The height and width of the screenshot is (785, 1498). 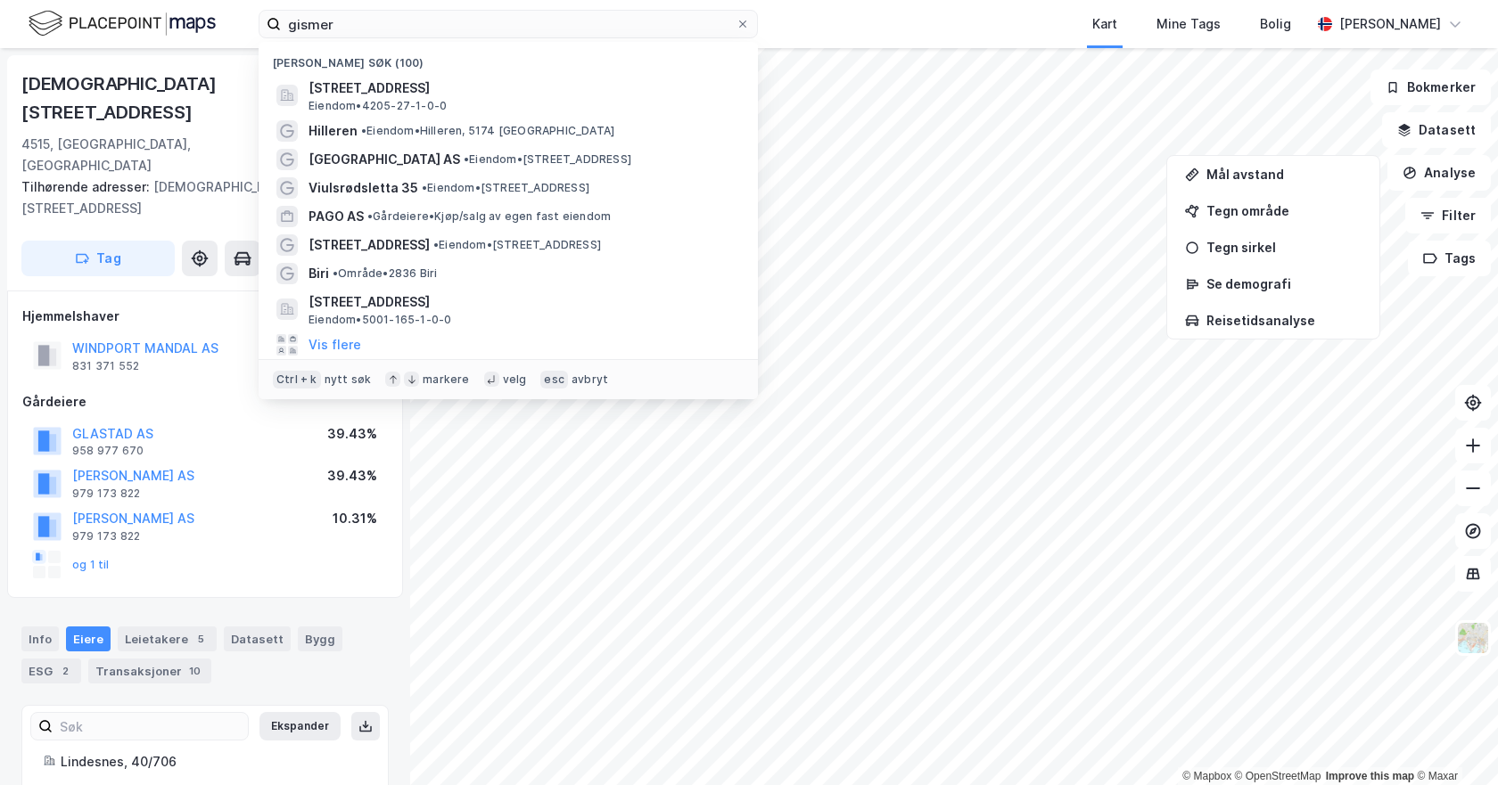 I want to click on span: Biri, so click(x=318, y=274).